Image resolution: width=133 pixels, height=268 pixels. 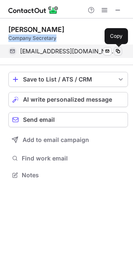 I want to click on span: AI write personalized message, so click(x=68, y=99).